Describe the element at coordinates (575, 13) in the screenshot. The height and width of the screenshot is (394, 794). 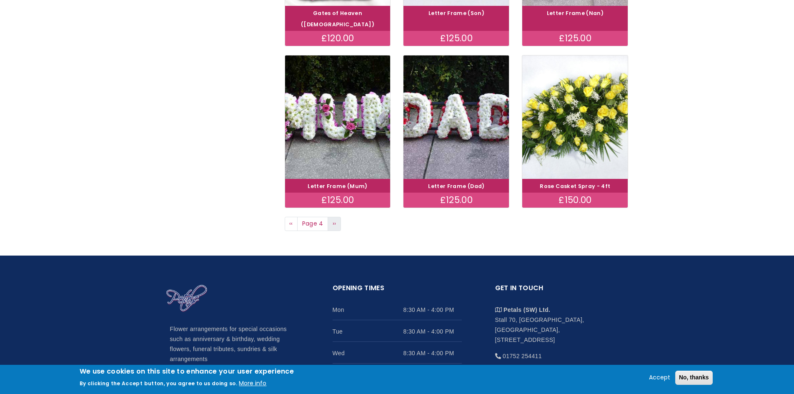
I see `a: Letter Frame (Nan)` at that location.